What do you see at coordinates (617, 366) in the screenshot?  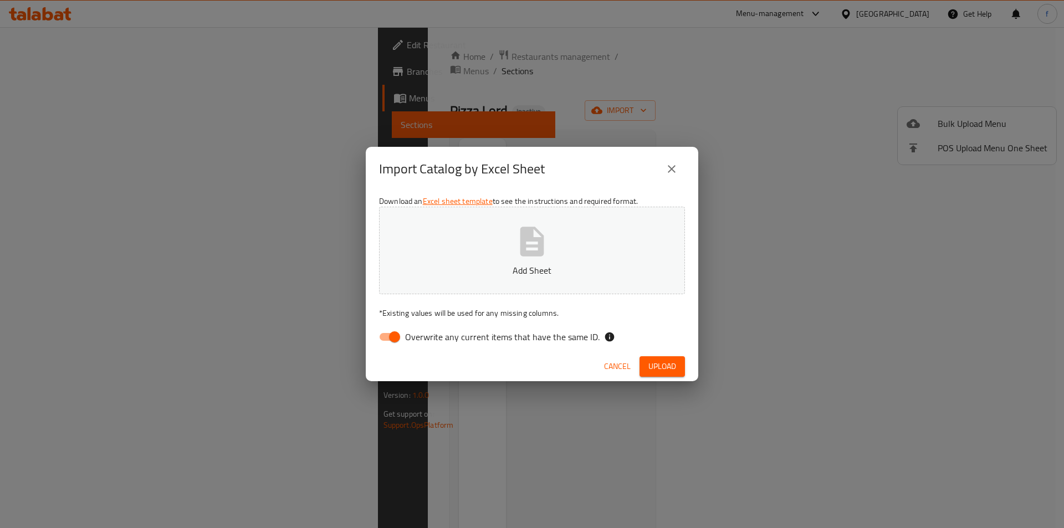 I see `button: Cancel` at bounding box center [617, 366].